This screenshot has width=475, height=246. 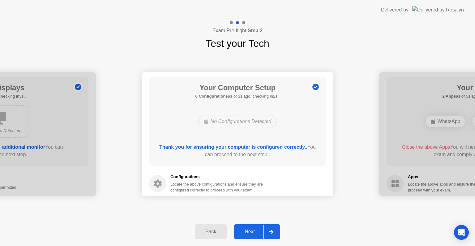 What do you see at coordinates (211, 231) in the screenshot?
I see `button: Back` at bounding box center [211, 231].